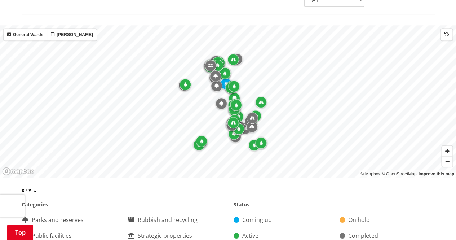  I want to click on a: OpenStreetMap, so click(399, 174).